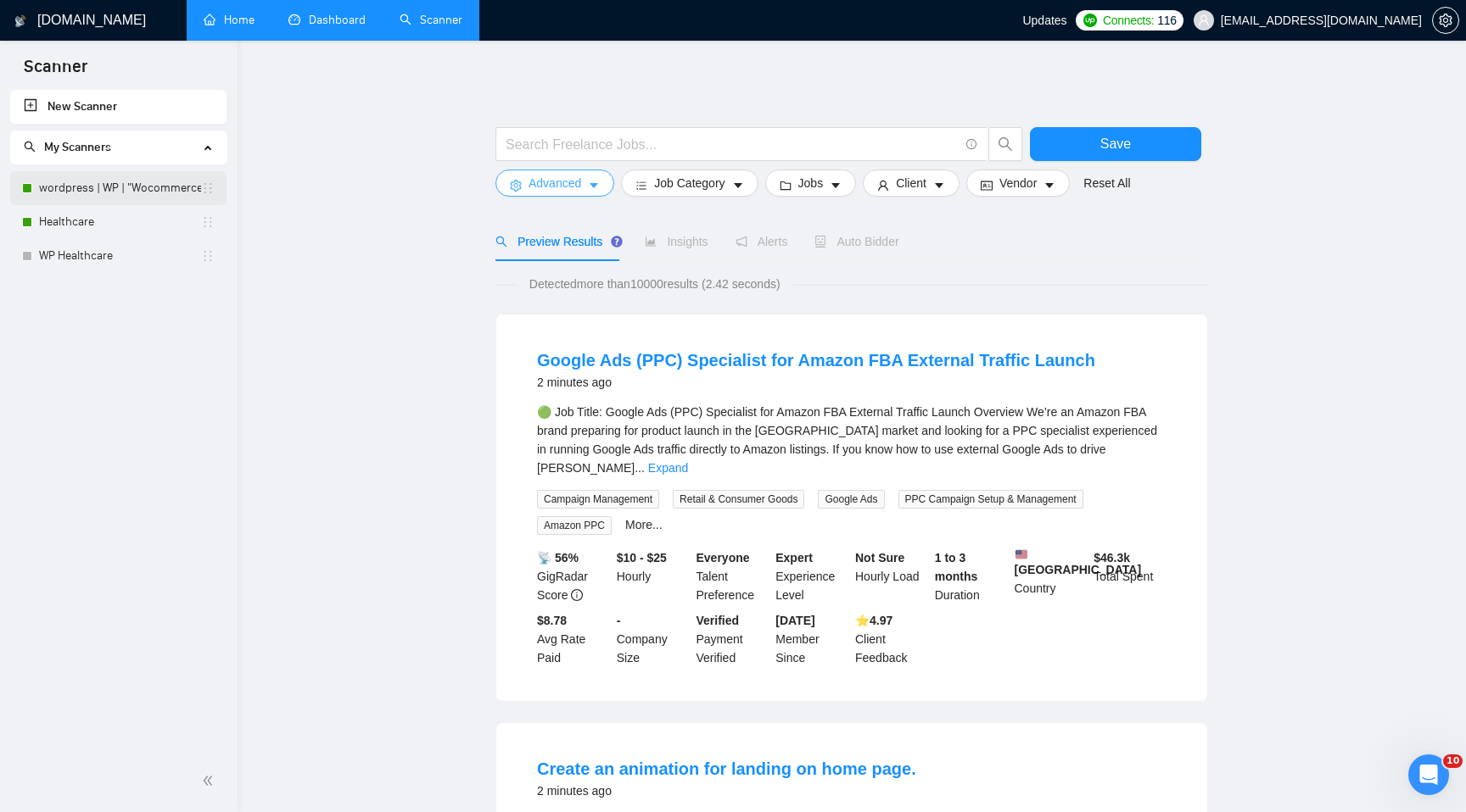 Image resolution: width=1466 pixels, height=812 pixels. Describe the element at coordinates (120, 189) in the screenshot. I see `a: wordpress | WP | "Wocommerce"` at that location.